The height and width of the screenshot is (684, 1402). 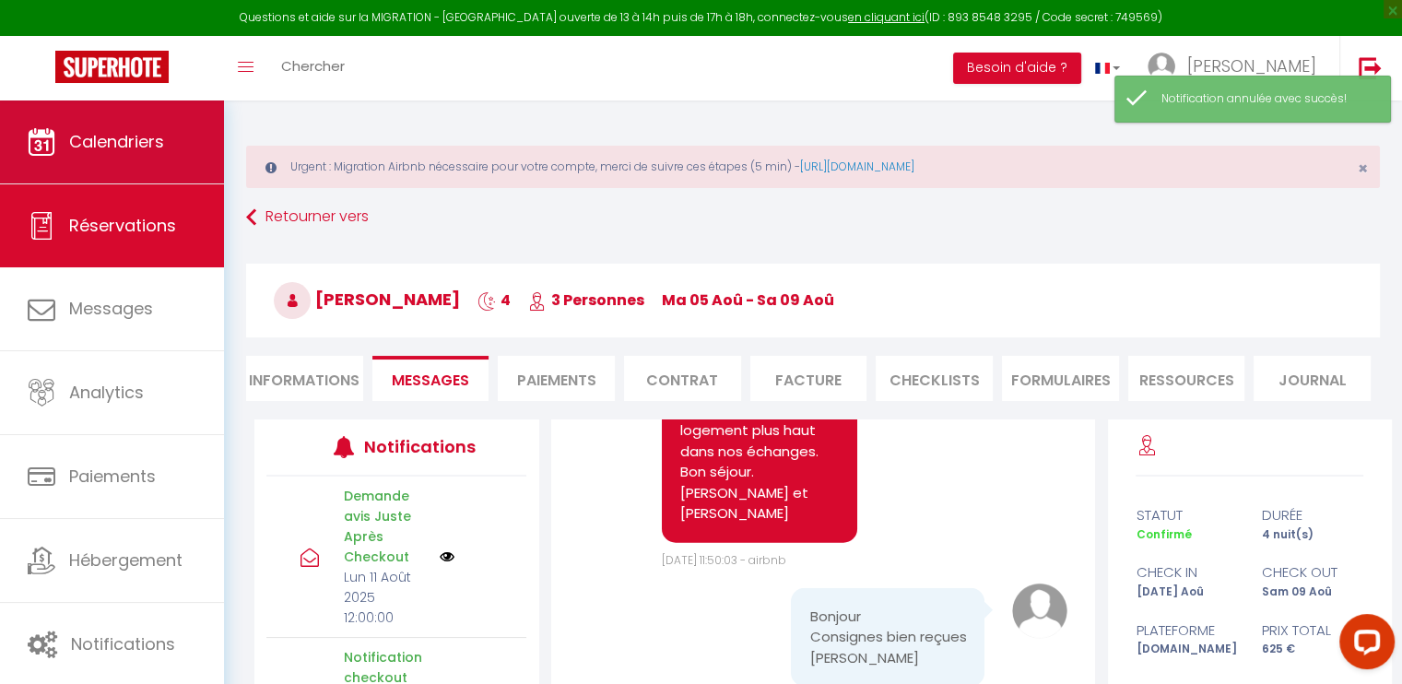 I want to click on p: Demande avis Juste Après Checkout, so click(x=385, y=526).